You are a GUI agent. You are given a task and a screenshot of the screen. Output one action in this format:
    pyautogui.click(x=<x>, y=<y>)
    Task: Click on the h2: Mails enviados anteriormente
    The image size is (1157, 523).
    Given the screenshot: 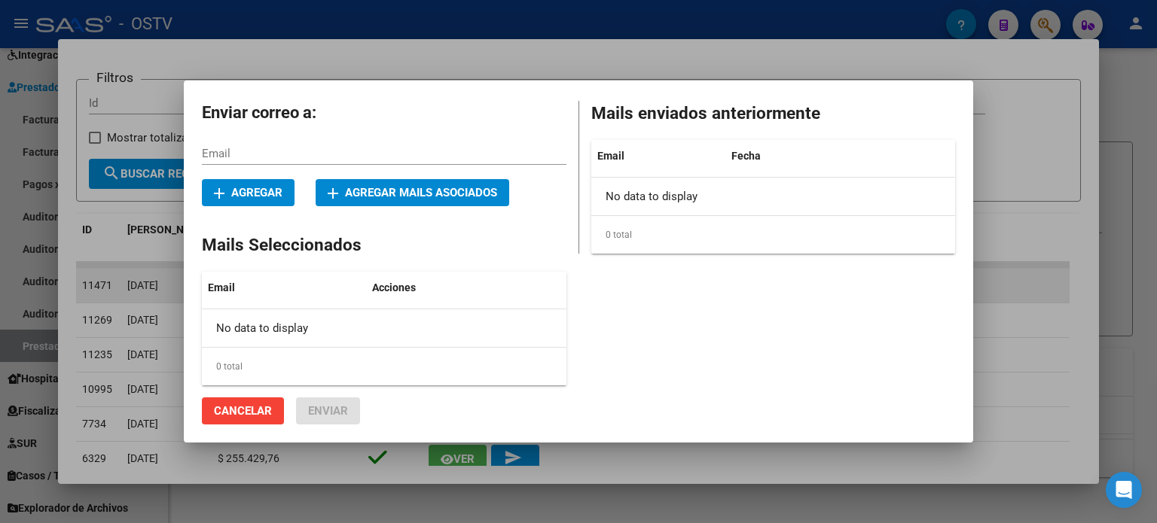 What is the action you would take?
    pyautogui.click(x=773, y=114)
    